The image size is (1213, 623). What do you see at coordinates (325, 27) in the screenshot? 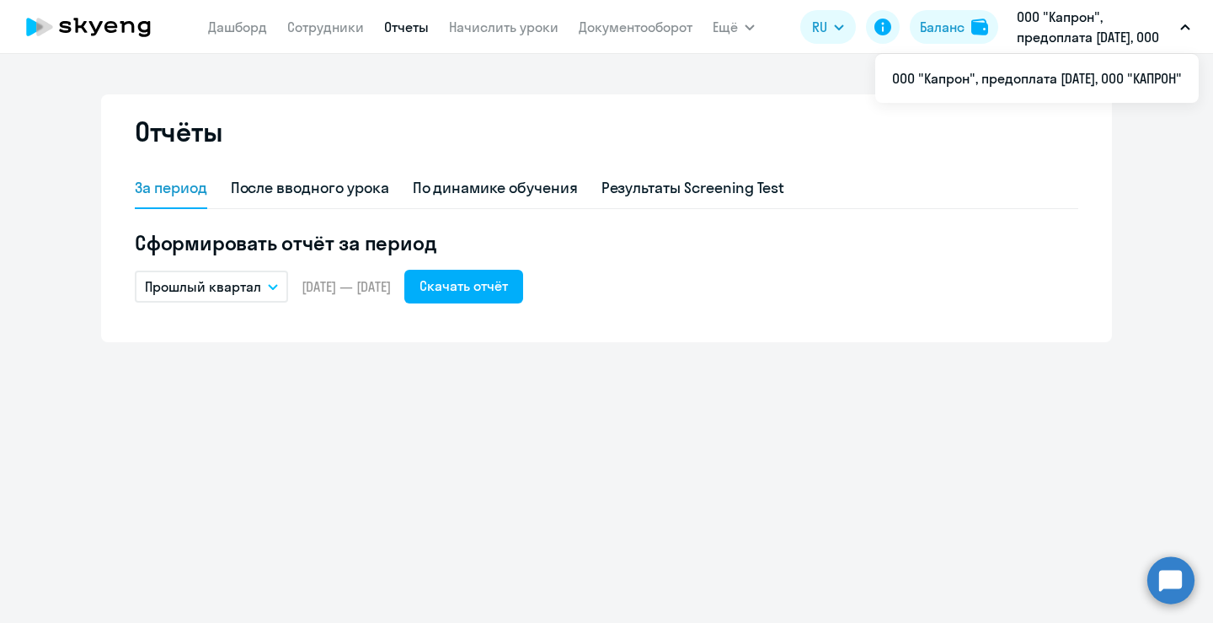
I see `a: Сотрудники` at bounding box center [325, 27].